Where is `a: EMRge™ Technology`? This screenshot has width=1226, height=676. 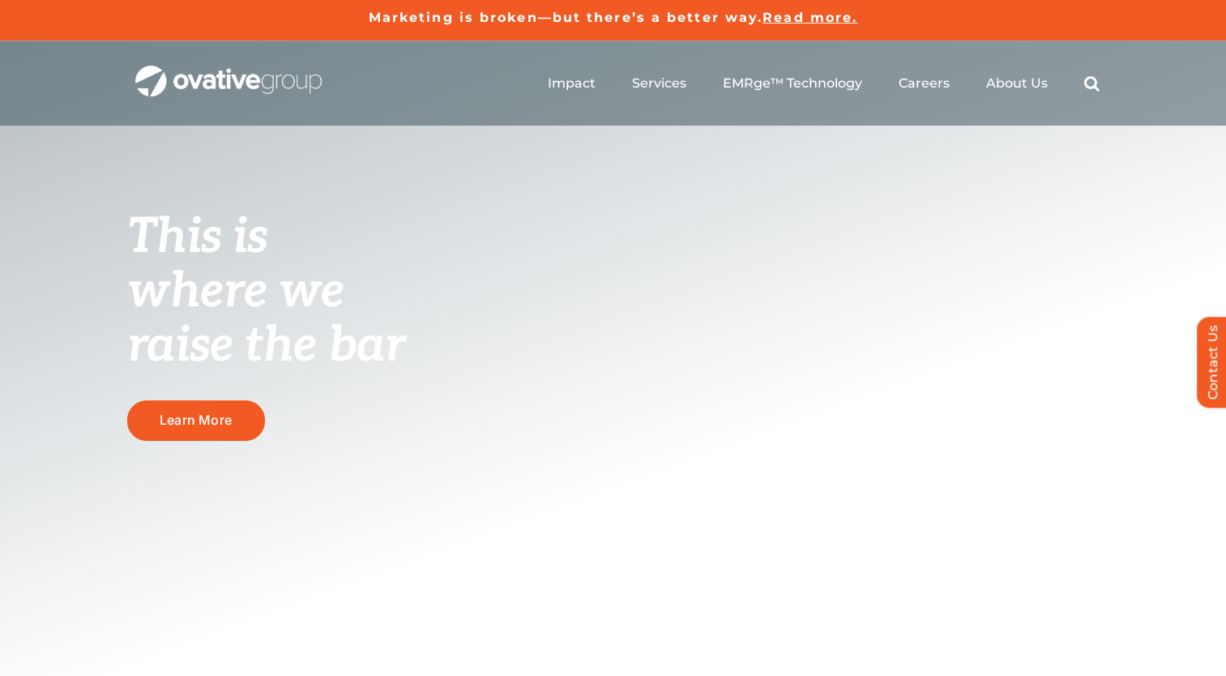 a: EMRge™ Technology is located at coordinates (793, 83).